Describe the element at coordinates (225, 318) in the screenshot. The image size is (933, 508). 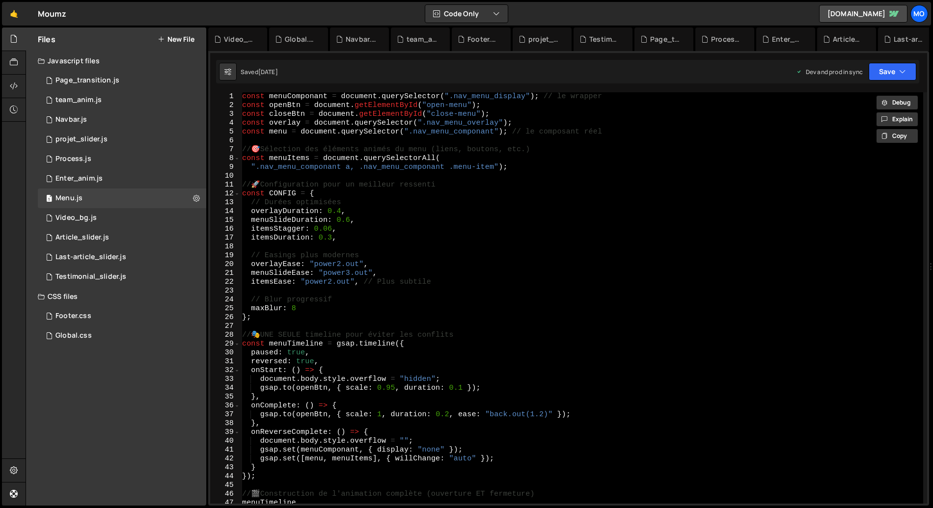
I see `div: 26` at that location.